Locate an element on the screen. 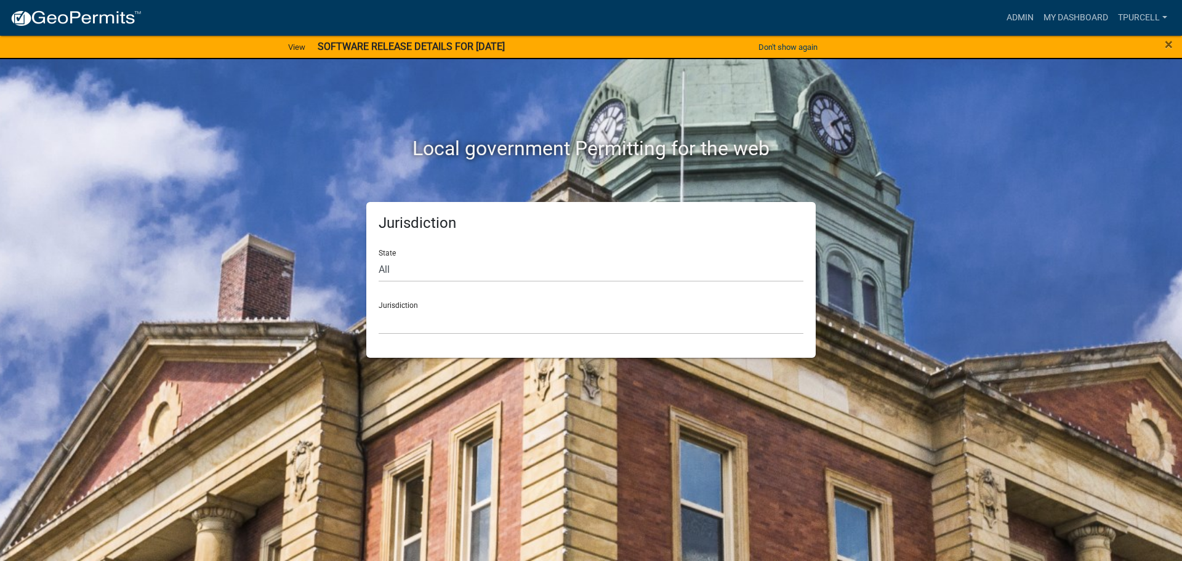 This screenshot has width=1182, height=561. h2: Local government Permitting for the web is located at coordinates (591, 148).